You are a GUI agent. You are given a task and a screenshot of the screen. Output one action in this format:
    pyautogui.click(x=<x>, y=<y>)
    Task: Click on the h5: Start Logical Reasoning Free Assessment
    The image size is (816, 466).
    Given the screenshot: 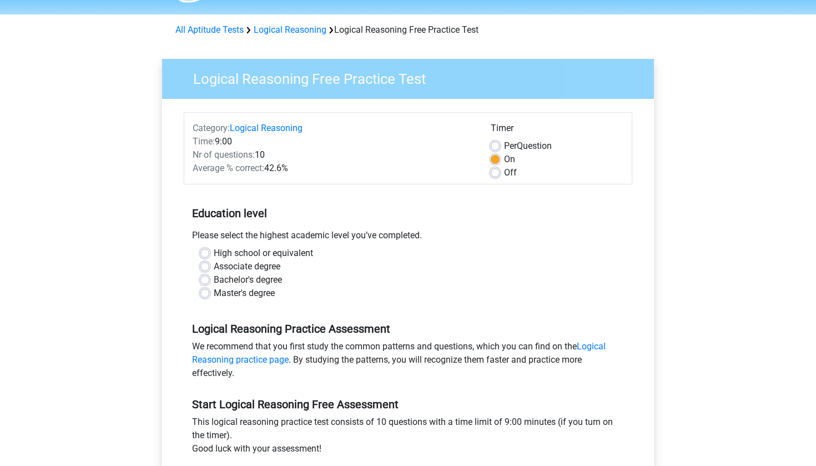 What is the action you would take?
    pyautogui.click(x=408, y=404)
    